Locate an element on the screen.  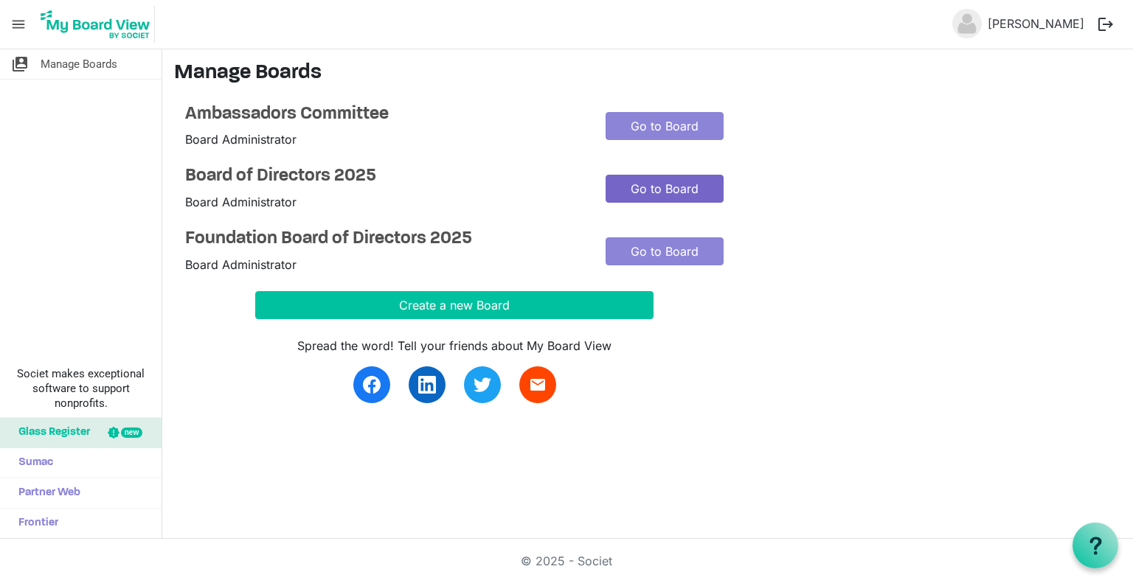
button: Create a new Board is located at coordinates (454, 305).